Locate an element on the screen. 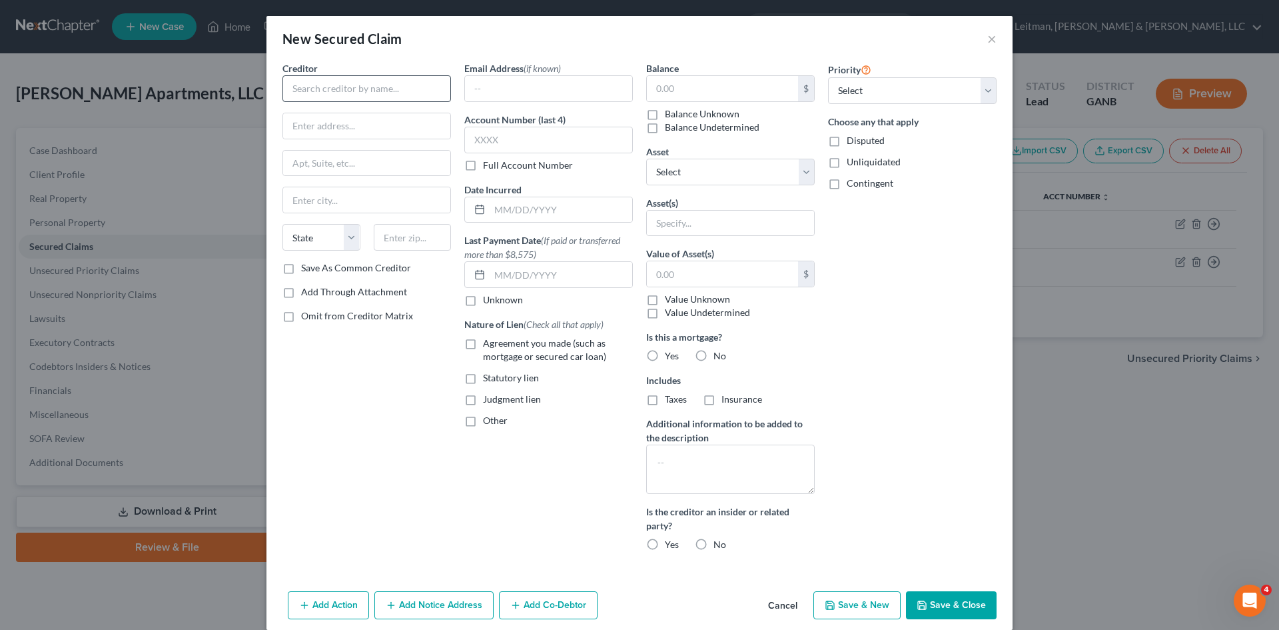 The width and height of the screenshot is (1279, 630). label: Includes is located at coordinates (730, 380).